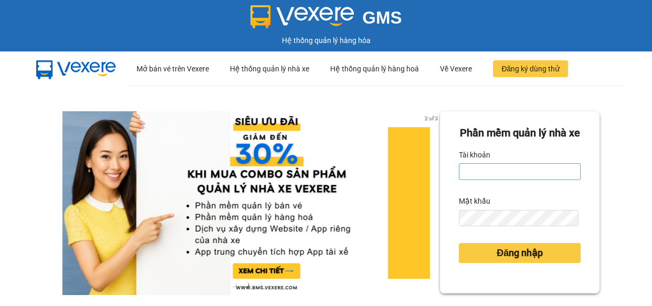  Describe the element at coordinates (382, 17) in the screenshot. I see `span: GMS` at that location.